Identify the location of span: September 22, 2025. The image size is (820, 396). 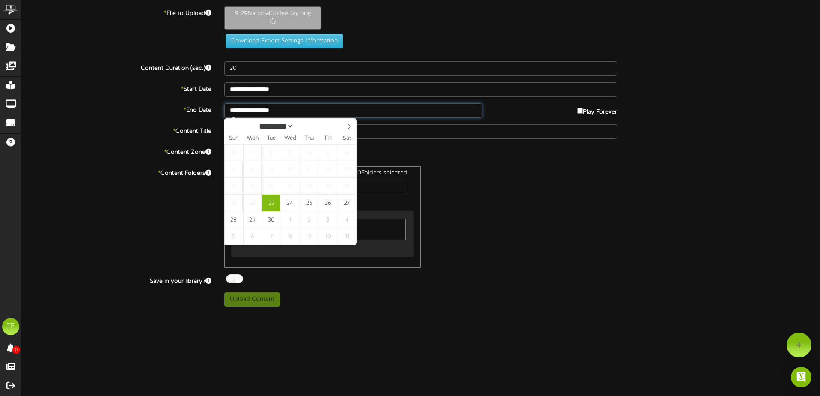
(252, 203).